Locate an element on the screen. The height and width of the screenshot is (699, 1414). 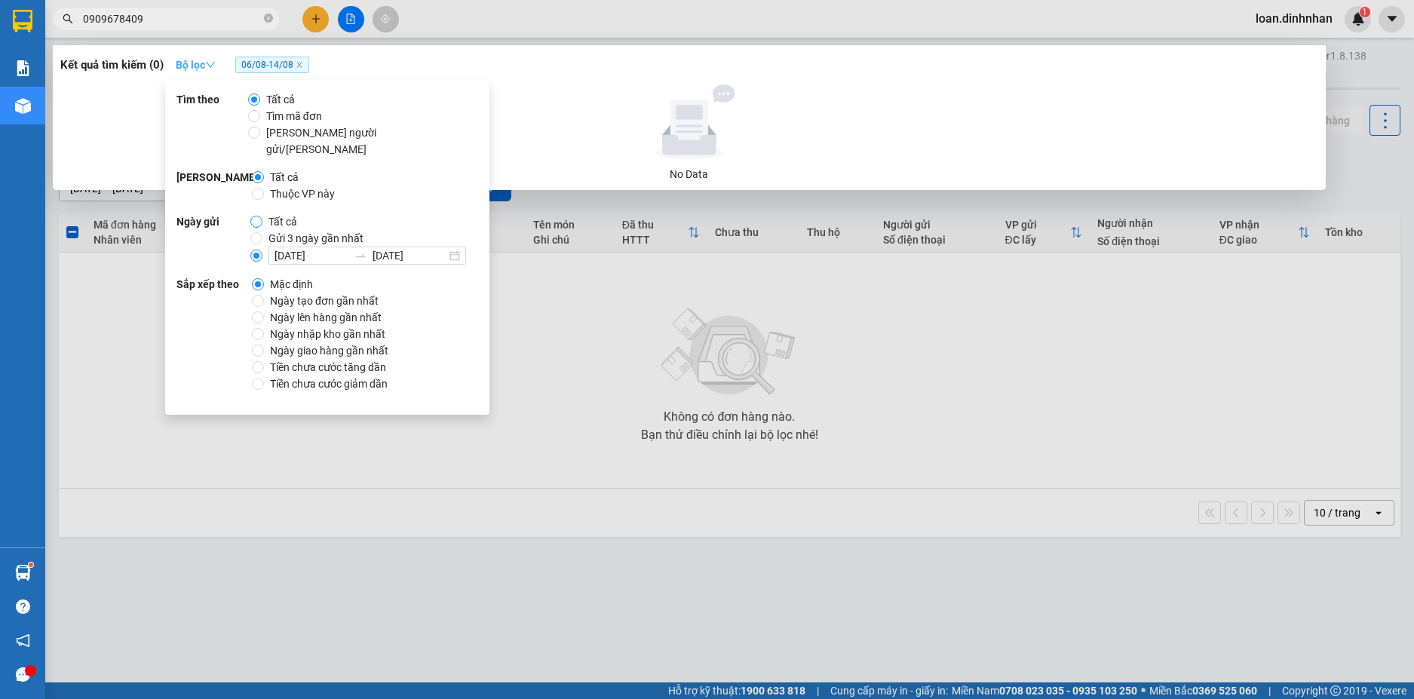
span: question-circle is located at coordinates (23, 607).